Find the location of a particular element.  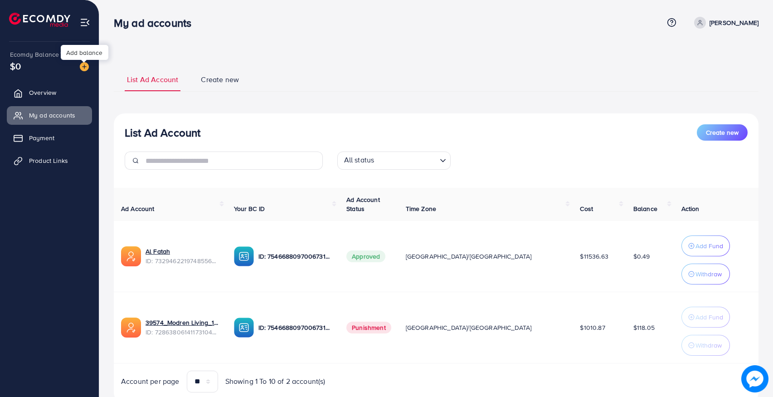

a: Al Fatah is located at coordinates (158, 251).